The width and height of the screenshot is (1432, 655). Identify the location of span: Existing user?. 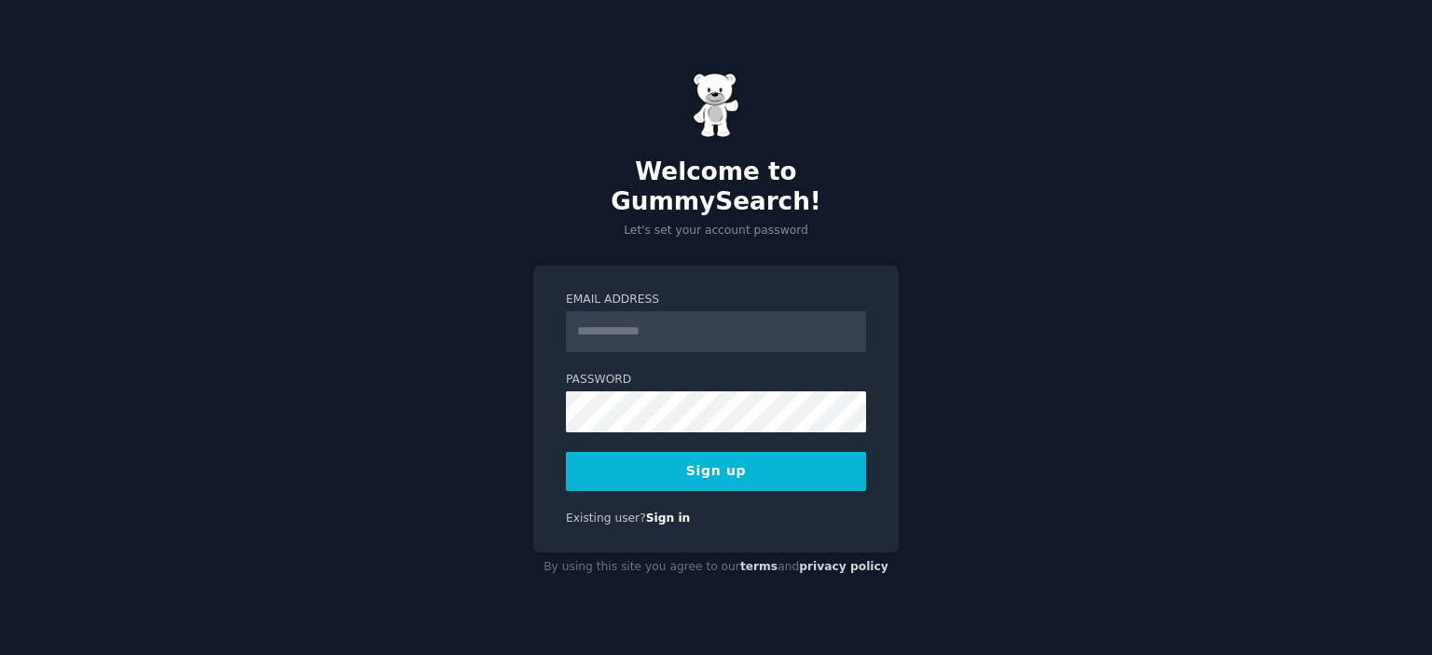
(606, 518).